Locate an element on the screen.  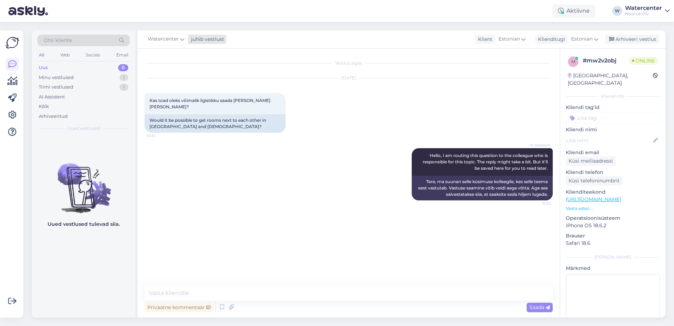
p: Klienditeekond is located at coordinates (612, 192).